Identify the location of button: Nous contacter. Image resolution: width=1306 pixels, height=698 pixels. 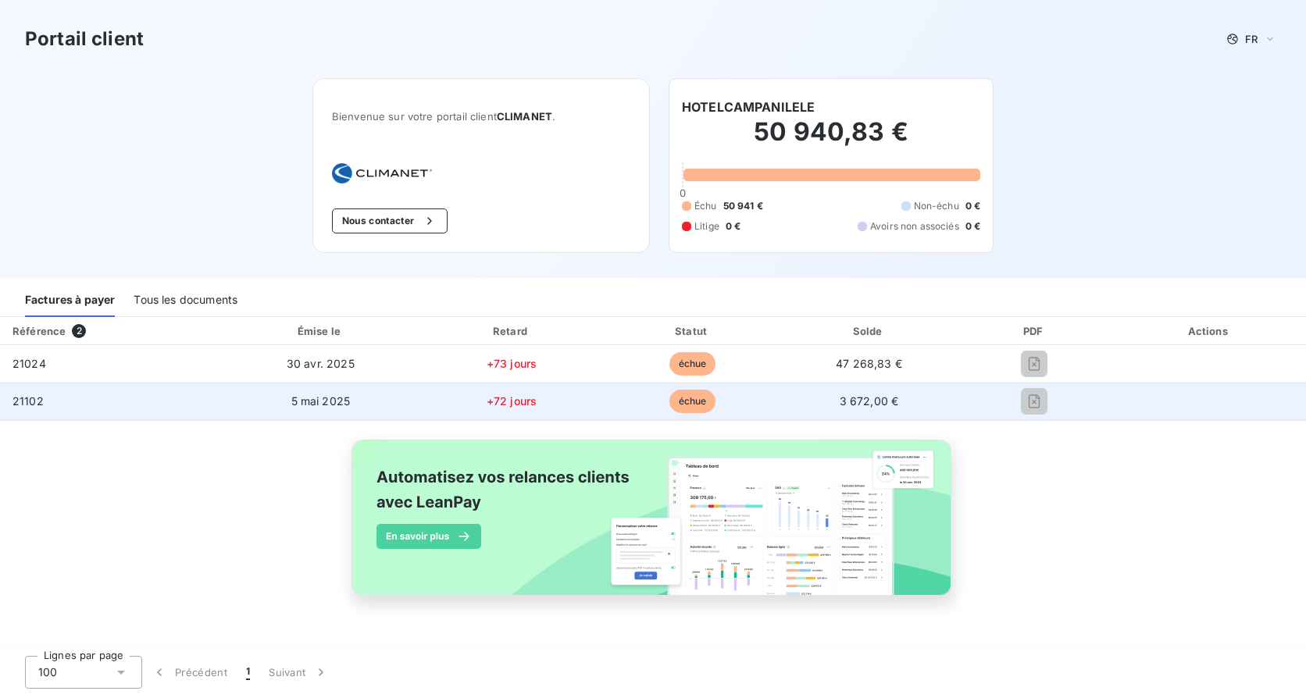
(390, 221).